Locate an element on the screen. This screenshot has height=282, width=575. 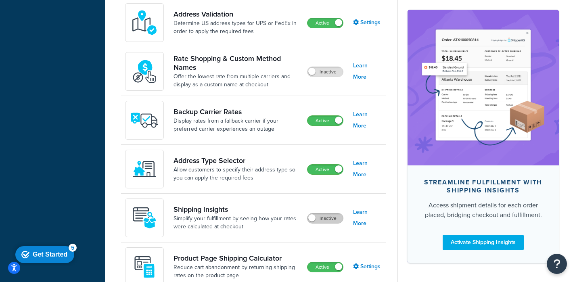
div: Get Started 5 items remaining, 0% complete is located at coordinates (33, 13).